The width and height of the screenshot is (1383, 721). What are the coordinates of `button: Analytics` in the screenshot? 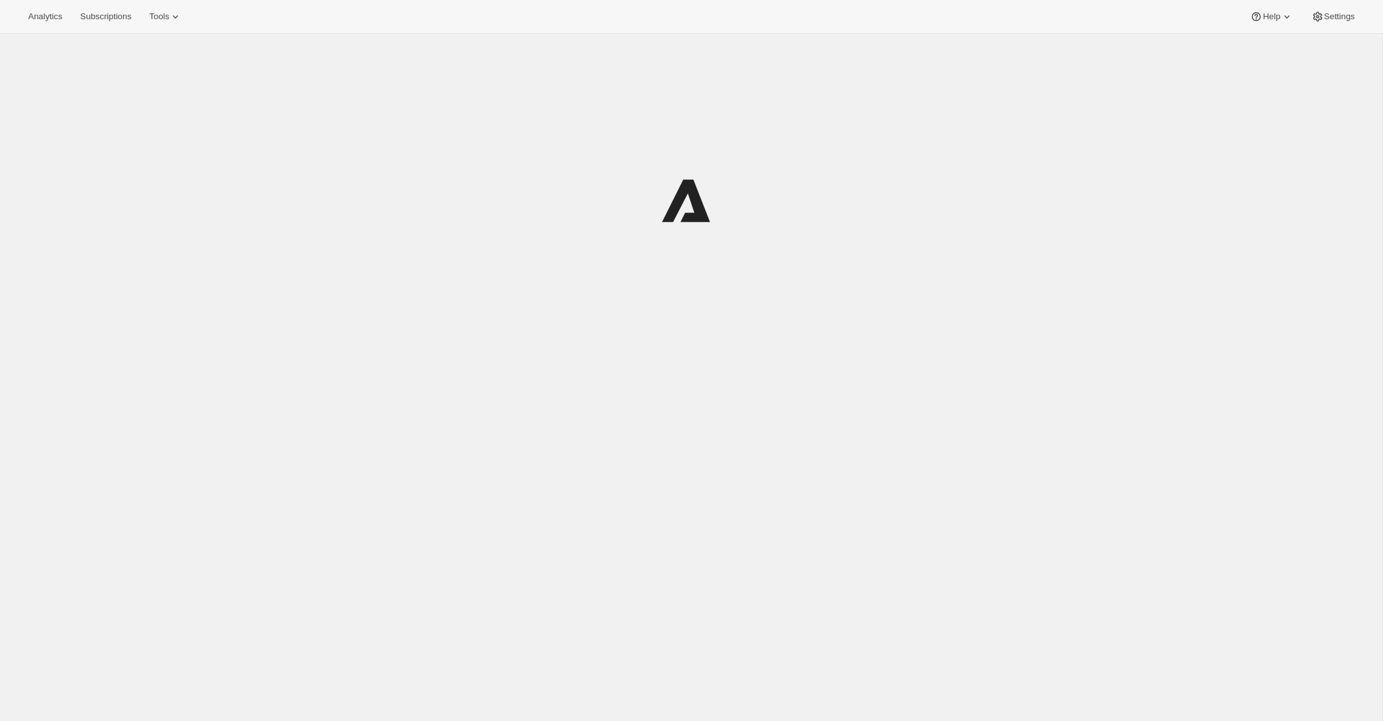 It's located at (45, 17).